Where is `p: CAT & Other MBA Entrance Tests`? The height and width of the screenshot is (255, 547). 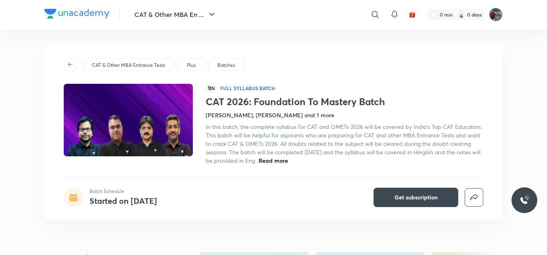
p: CAT & Other MBA Entrance Tests is located at coordinates (128, 65).